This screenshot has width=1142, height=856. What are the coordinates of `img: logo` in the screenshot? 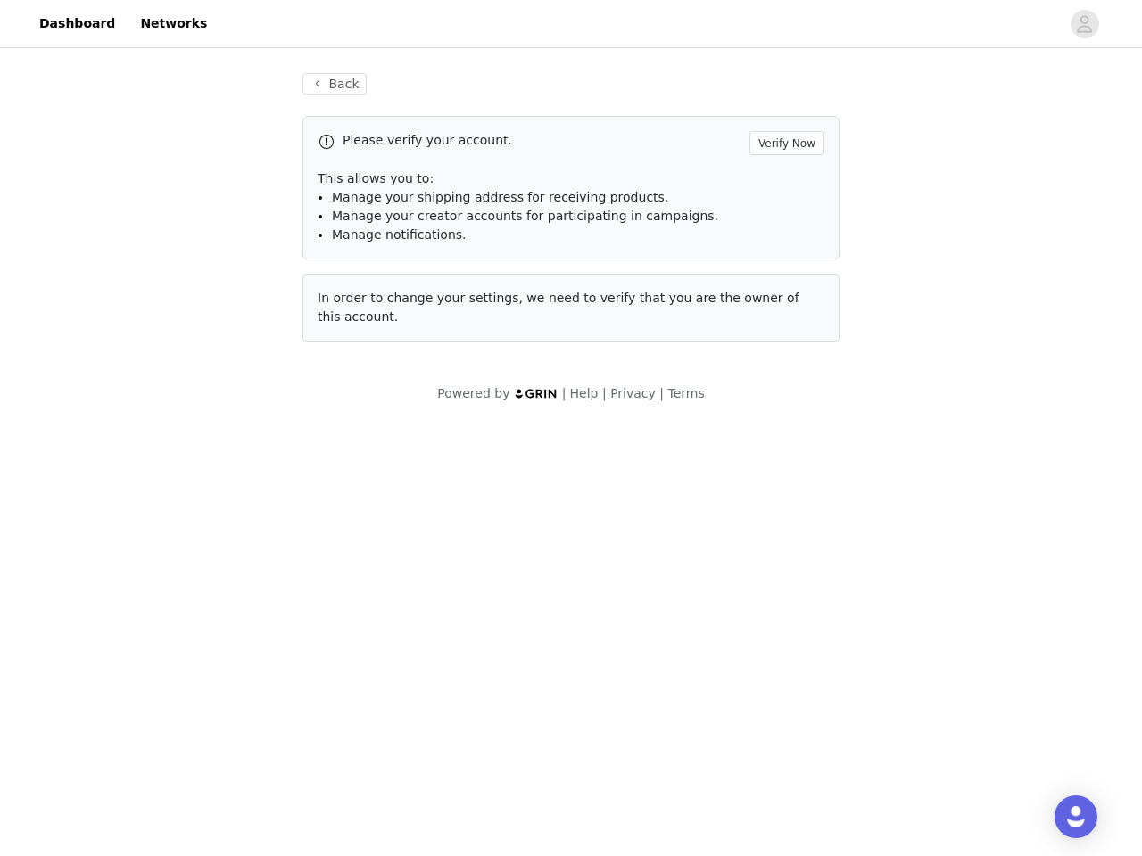 It's located at (536, 393).